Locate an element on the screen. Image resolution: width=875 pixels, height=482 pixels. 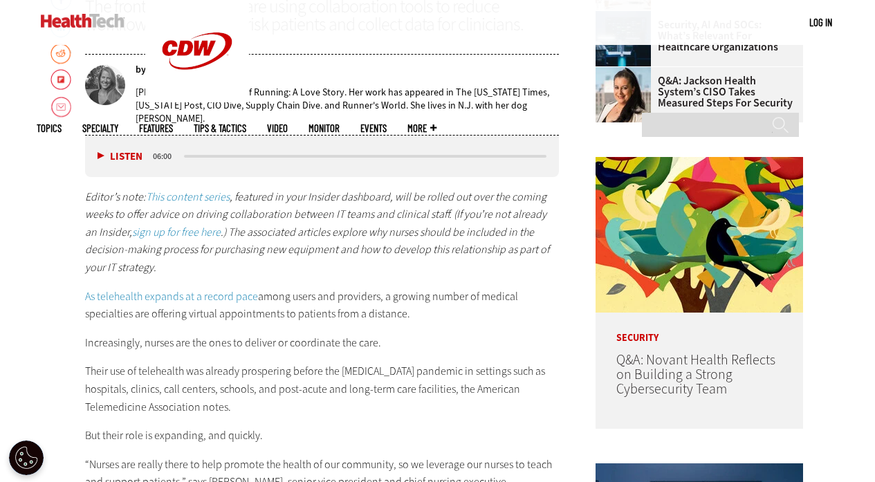
p: Increasingly, nurses are the ones to deliver or coordinate the care. is located at coordinates (322, 343).